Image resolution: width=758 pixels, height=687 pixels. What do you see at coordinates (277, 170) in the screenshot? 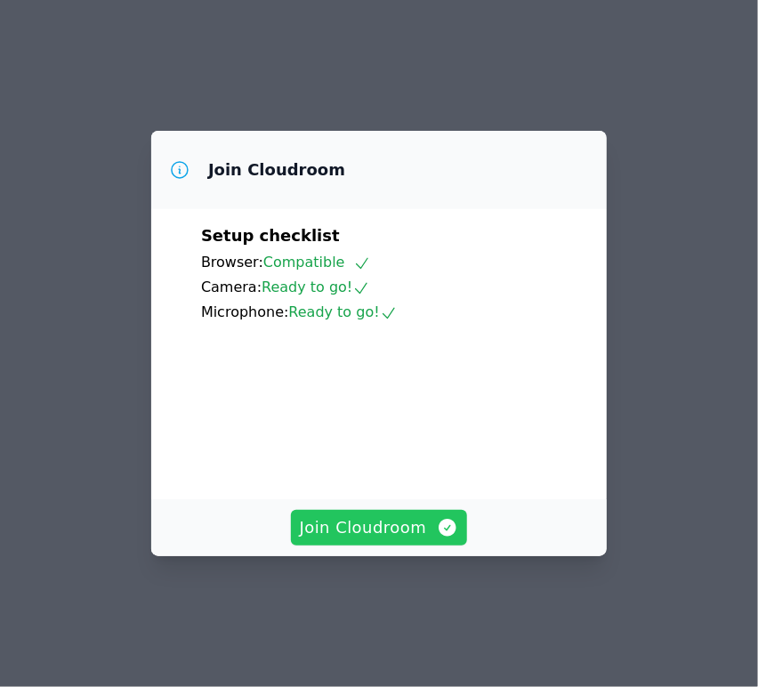
I see `h3: Join Cloudroom` at bounding box center [277, 170].